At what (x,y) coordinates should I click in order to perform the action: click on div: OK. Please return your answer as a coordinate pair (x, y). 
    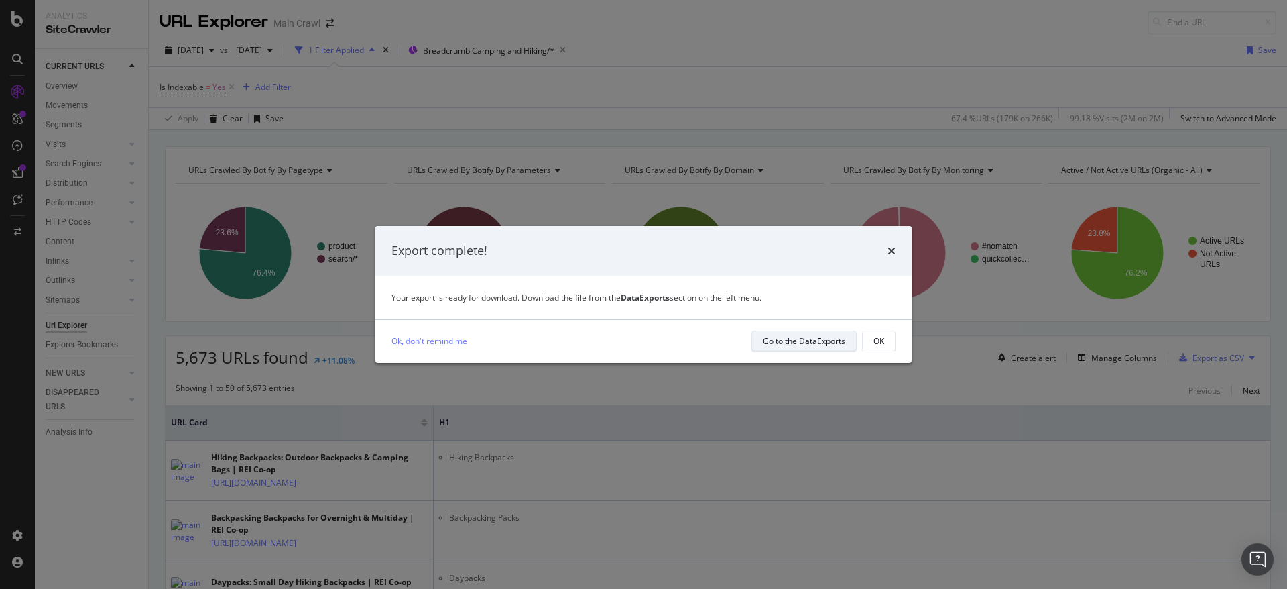
    Looking at the image, I should click on (879, 341).